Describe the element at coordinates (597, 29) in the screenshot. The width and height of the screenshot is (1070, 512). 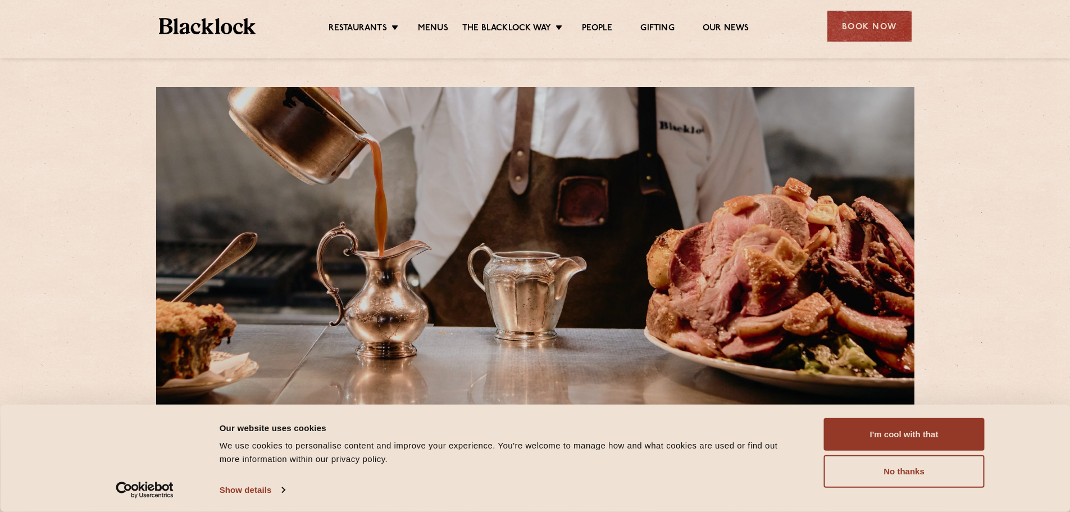
I see `a: People` at that location.